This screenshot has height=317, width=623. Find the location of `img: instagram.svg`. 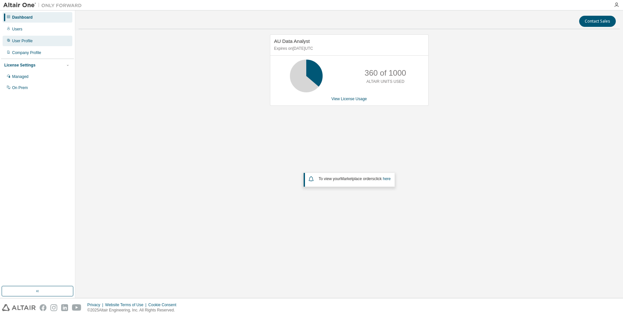

img: instagram.svg is located at coordinates (54, 307).